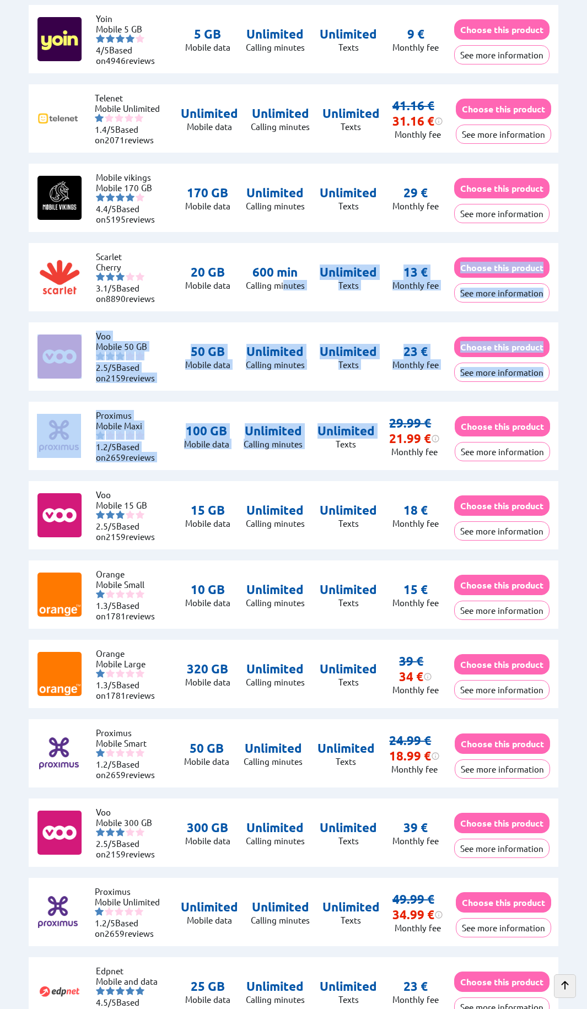  What do you see at coordinates (116, 853) in the screenshot?
I see `span: 2159` at bounding box center [116, 853].